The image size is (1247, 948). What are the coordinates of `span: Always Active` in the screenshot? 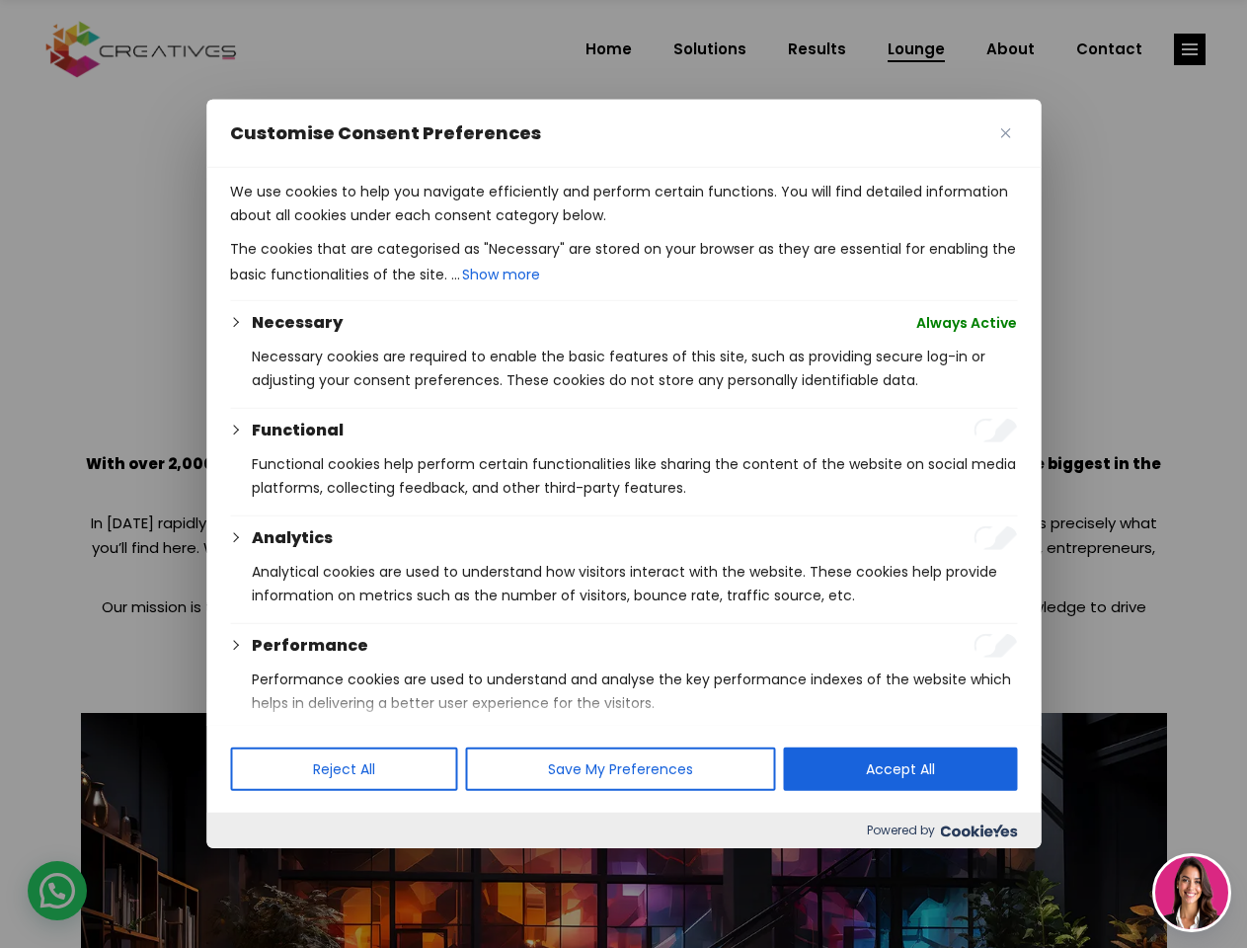 It's located at (967, 323).